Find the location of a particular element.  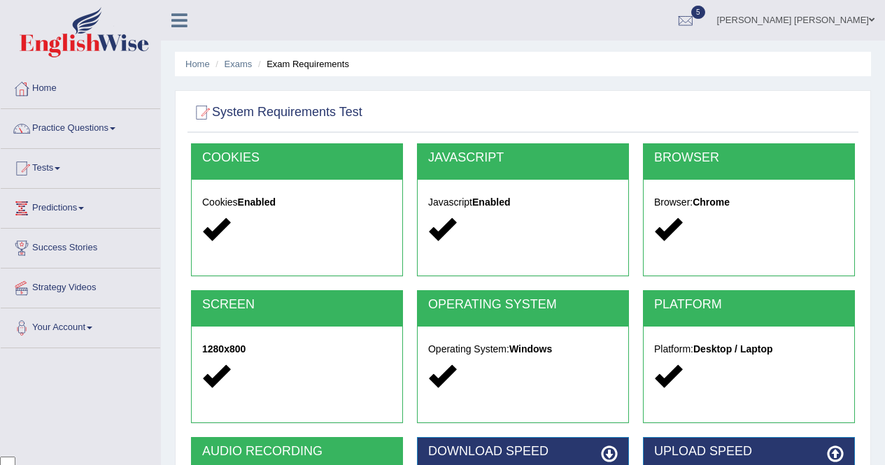

h2: PLATFORM is located at coordinates (749, 305).